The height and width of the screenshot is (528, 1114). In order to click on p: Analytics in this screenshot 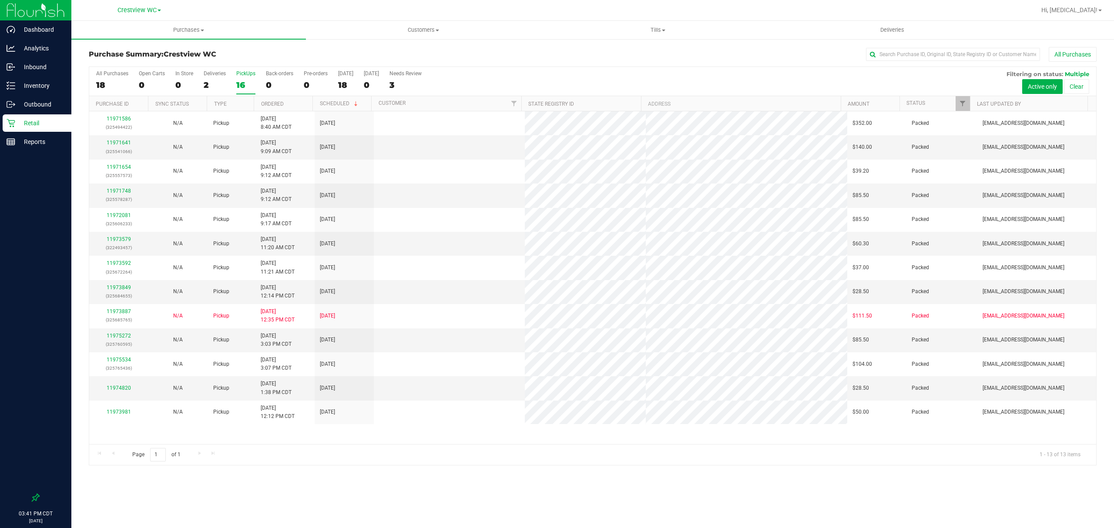, I will do `click(41, 48)`.